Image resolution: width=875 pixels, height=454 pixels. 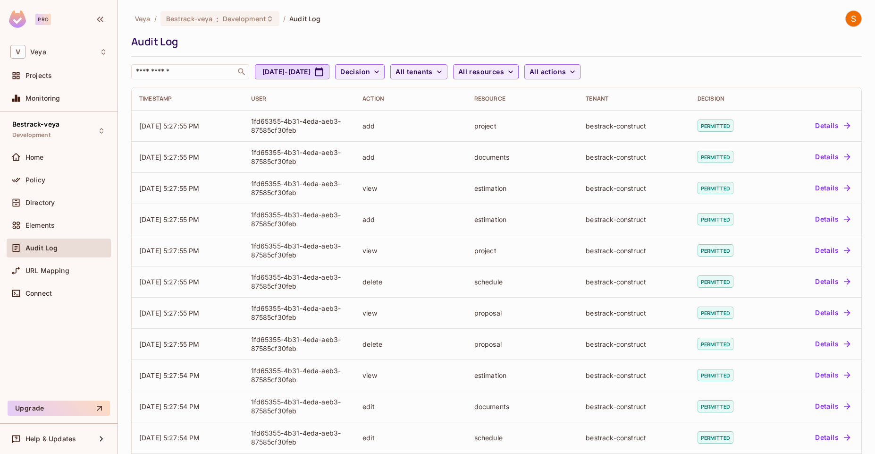 What do you see at coordinates (730, 99) in the screenshot?
I see `div: Decision` at bounding box center [730, 99].